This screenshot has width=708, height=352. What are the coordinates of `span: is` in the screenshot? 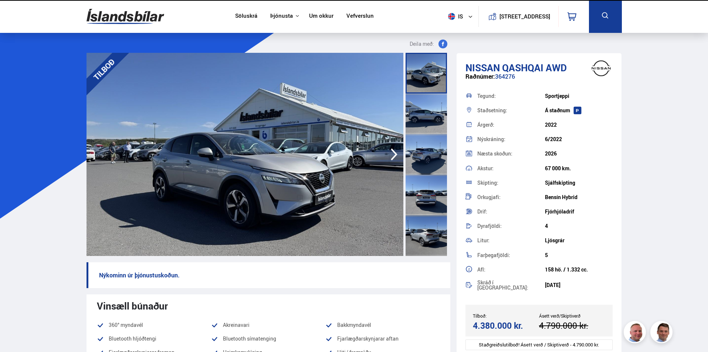 It's located at (454, 16).